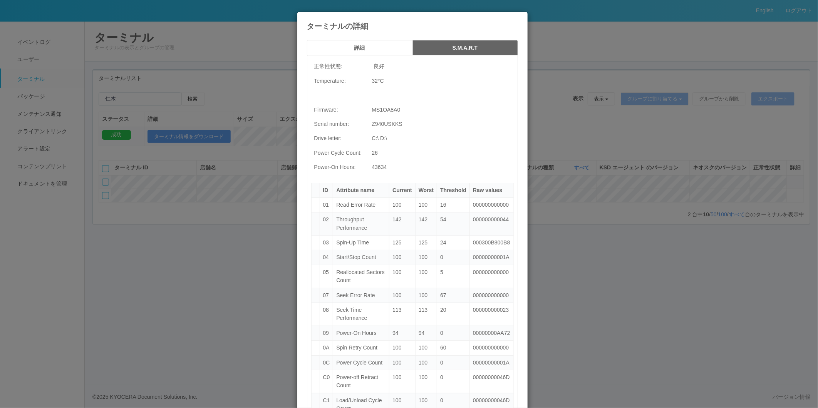 The height and width of the screenshot is (408, 818). What do you see at coordinates (492, 315) in the screenshot?
I see `td: 000000000023` at bounding box center [492, 315].